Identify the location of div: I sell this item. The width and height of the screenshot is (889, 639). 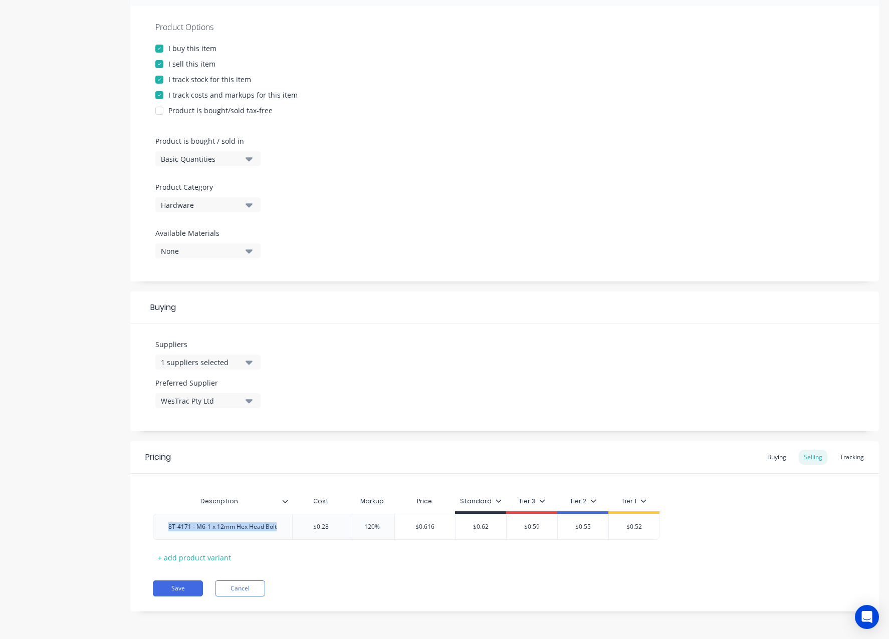
(192, 64).